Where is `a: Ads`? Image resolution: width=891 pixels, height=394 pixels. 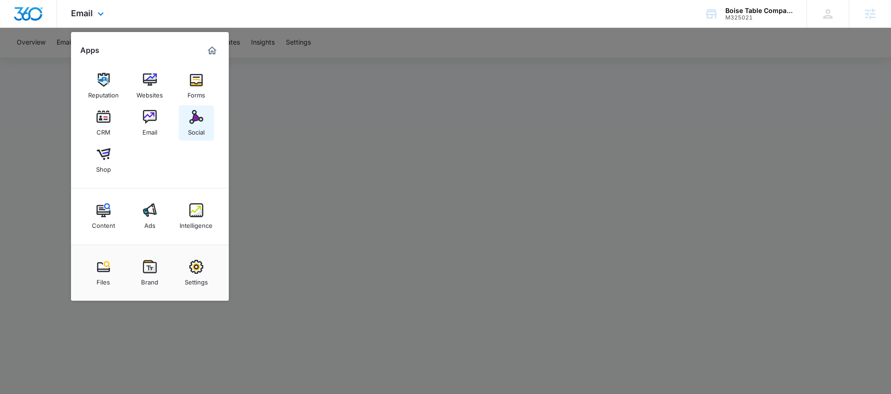 a: Ads is located at coordinates (150, 216).